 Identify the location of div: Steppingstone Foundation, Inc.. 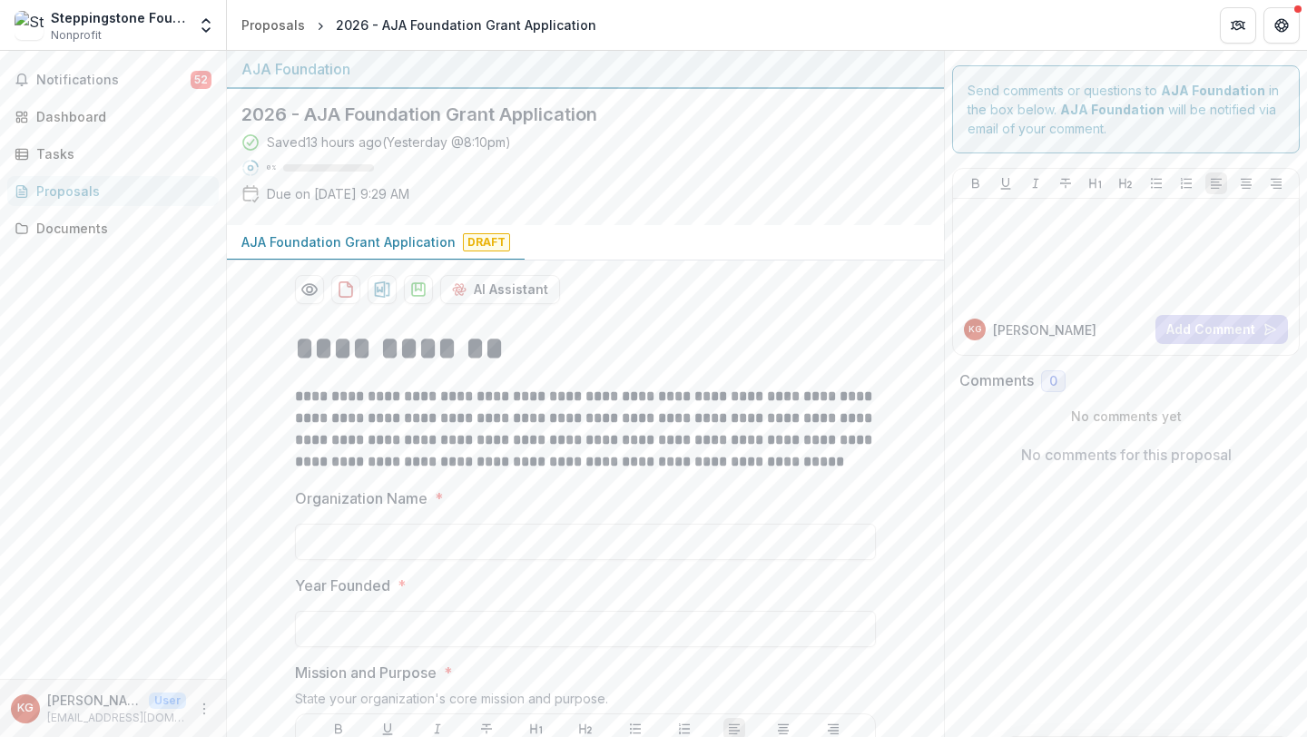
(118, 17).